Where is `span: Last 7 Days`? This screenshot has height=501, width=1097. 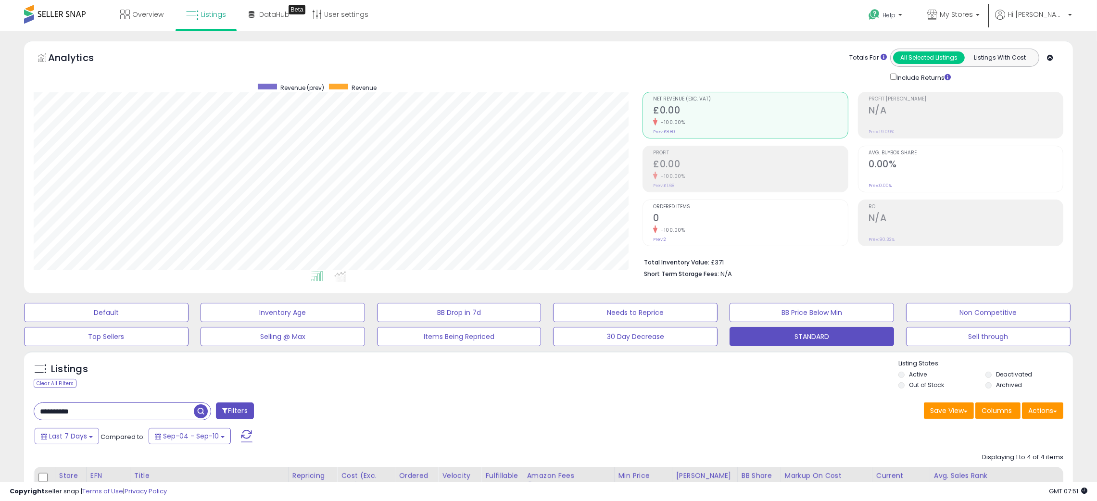
span: Last 7 Days is located at coordinates (68, 436).